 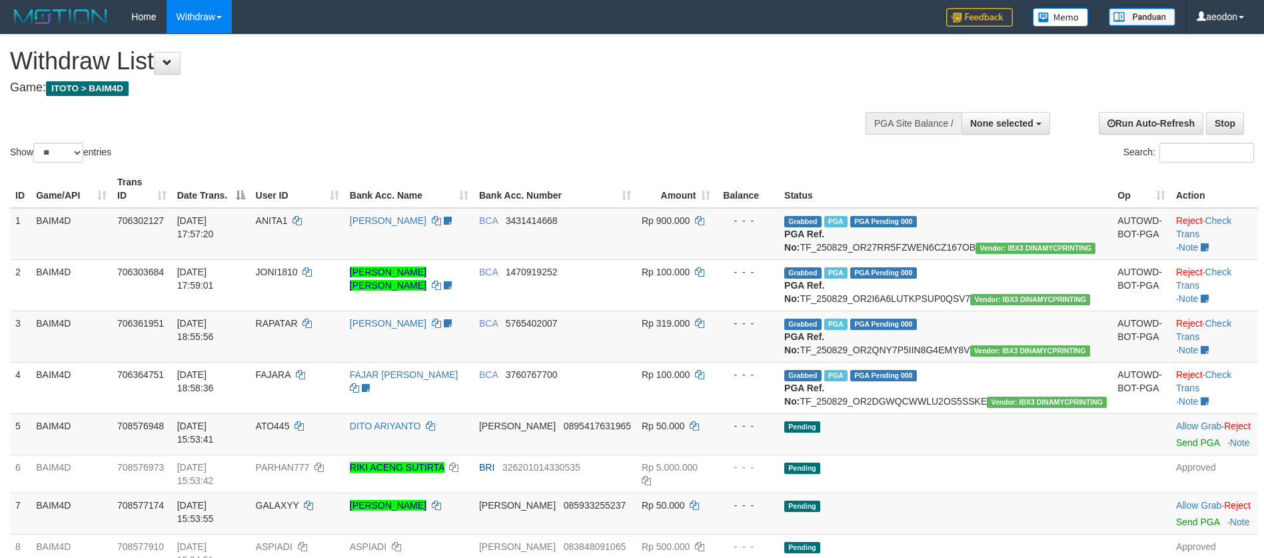 I want to click on span: JONI1810, so click(x=277, y=272).